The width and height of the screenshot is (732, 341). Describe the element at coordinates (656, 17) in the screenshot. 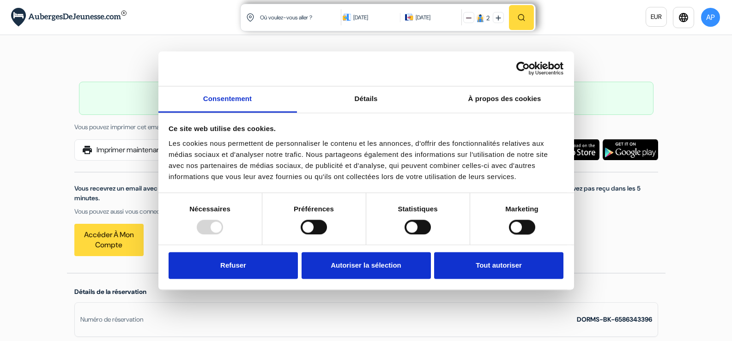

I see `a: EUR` at that location.